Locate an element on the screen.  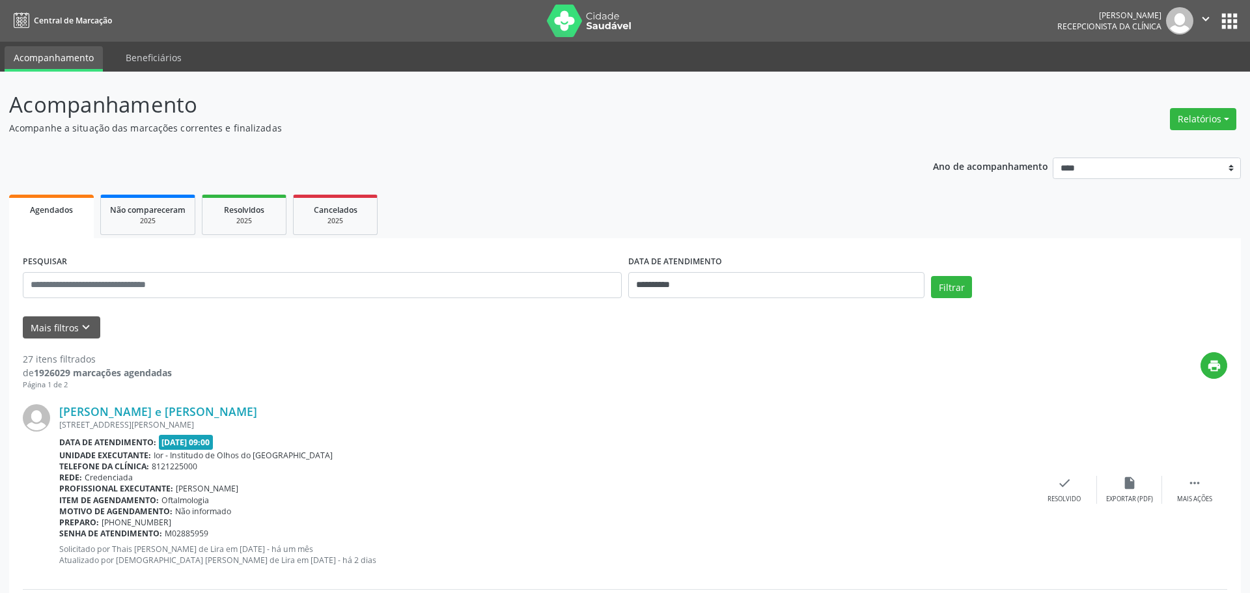
b: Item de agendamento: is located at coordinates (109, 500).